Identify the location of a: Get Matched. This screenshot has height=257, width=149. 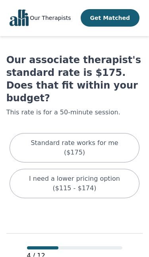
(110, 18).